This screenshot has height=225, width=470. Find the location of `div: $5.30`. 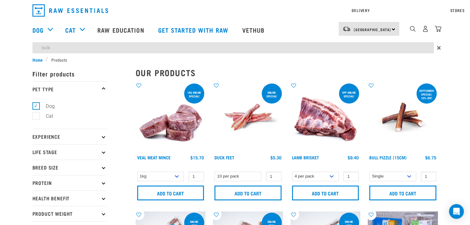

div: $5.30 is located at coordinates (276, 158).